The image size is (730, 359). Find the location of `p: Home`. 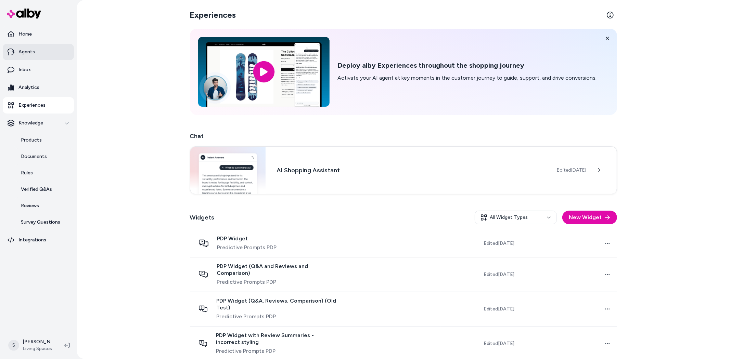

p: Home is located at coordinates (25, 34).